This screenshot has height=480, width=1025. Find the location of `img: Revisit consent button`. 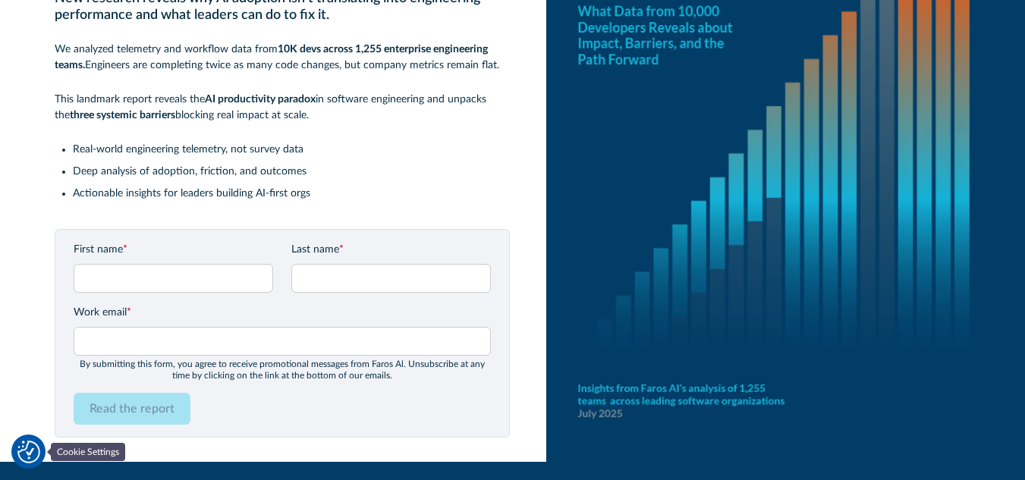

img: Revisit consent button is located at coordinates (29, 452).